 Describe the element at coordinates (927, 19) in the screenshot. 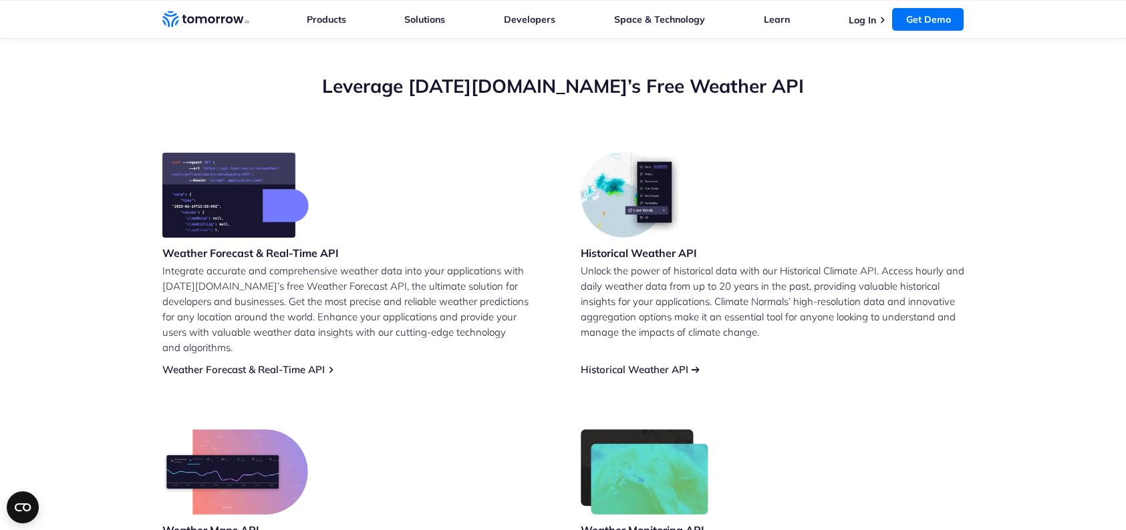

I see `a: Get Demo` at that location.